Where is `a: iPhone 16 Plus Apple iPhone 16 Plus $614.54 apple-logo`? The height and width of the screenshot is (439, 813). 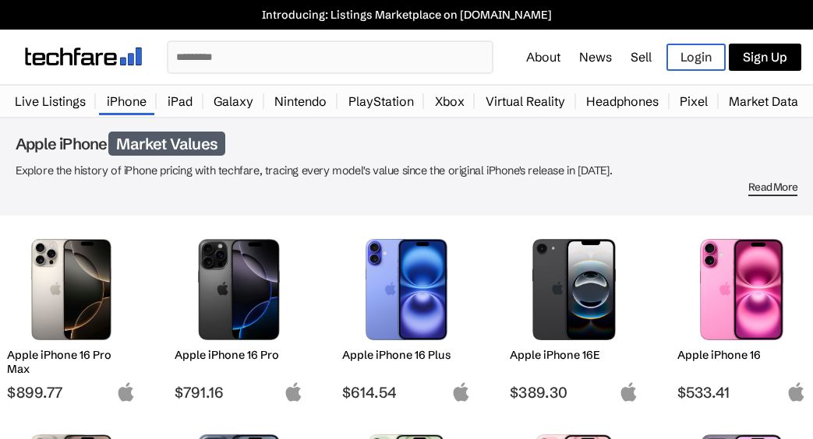
a: iPhone 16 Plus Apple iPhone 16 Plus $614.54 apple-logo is located at coordinates (406, 316).